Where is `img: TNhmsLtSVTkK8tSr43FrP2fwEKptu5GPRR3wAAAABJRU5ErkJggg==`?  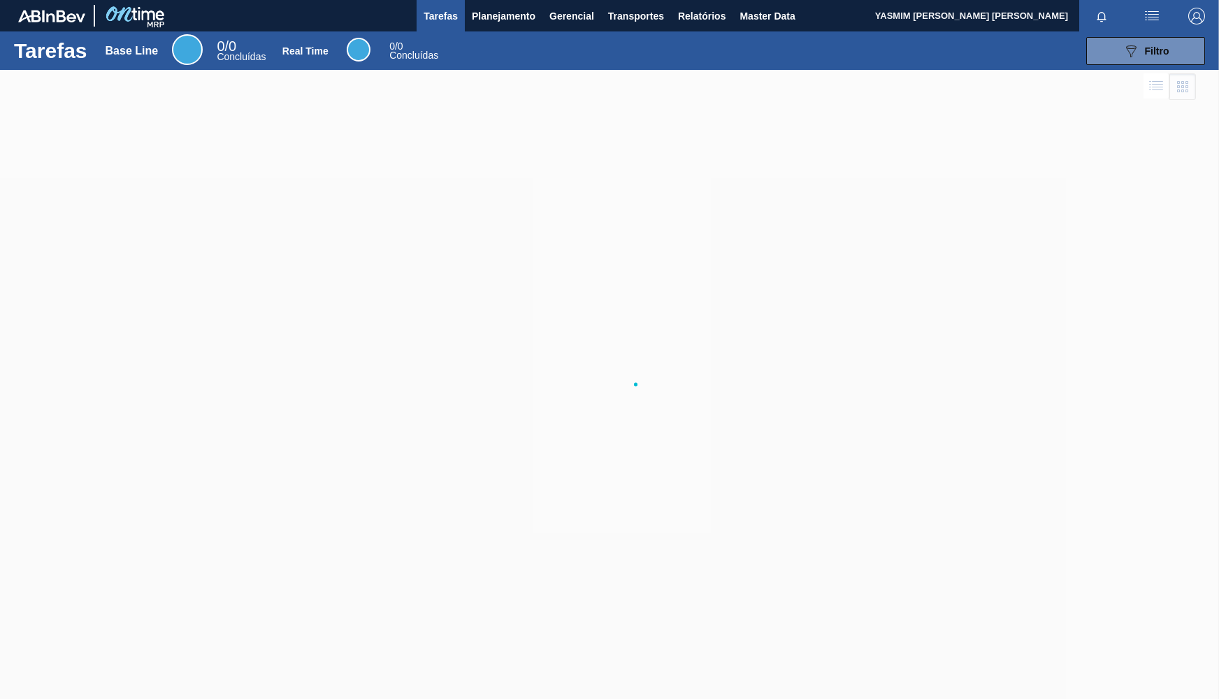
img: TNhmsLtSVTkK8tSr43FrP2fwEKptu5GPRR3wAAAABJRU5ErkJggg== is located at coordinates (52, 16).